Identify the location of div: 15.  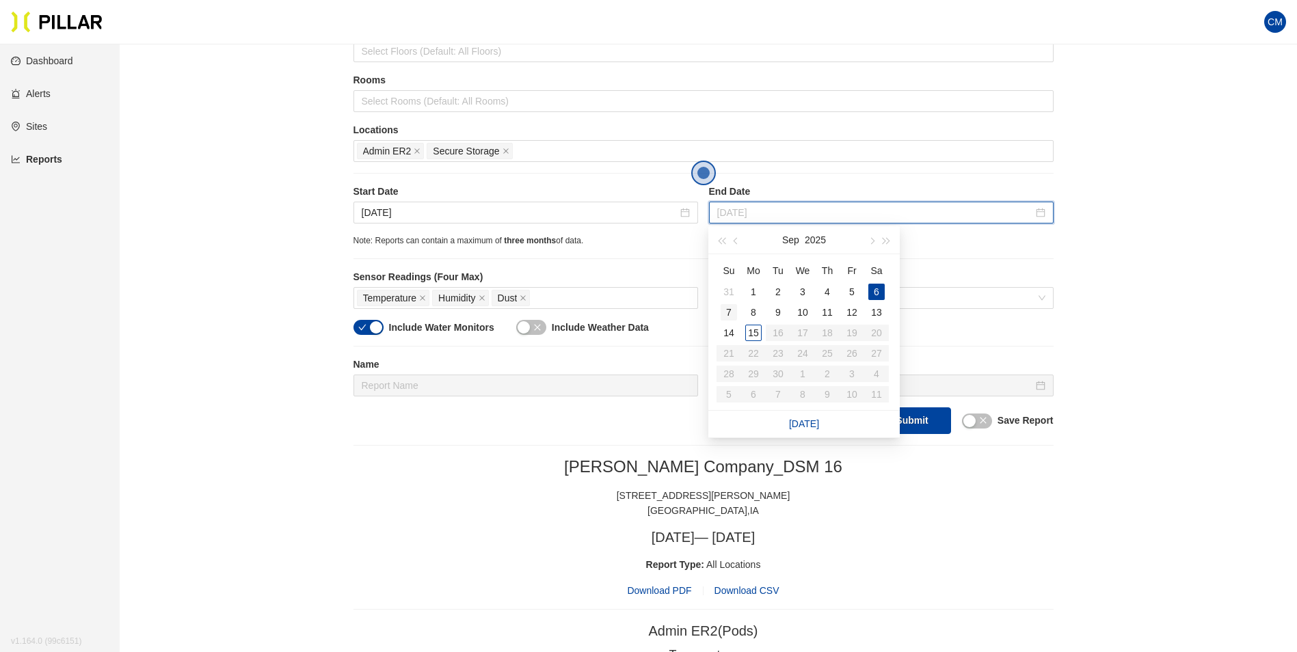
(754, 333).